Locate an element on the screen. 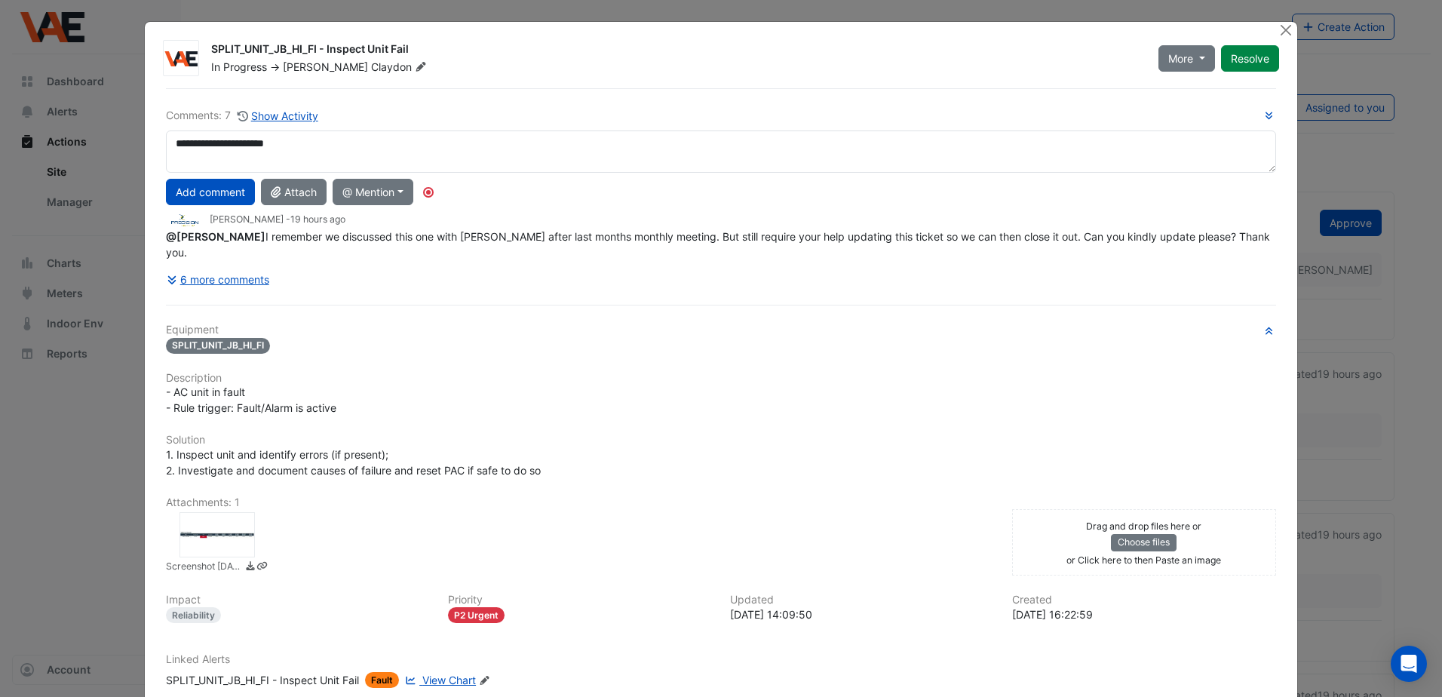 The image size is (1442, 697). h6: Created is located at coordinates (1144, 600).